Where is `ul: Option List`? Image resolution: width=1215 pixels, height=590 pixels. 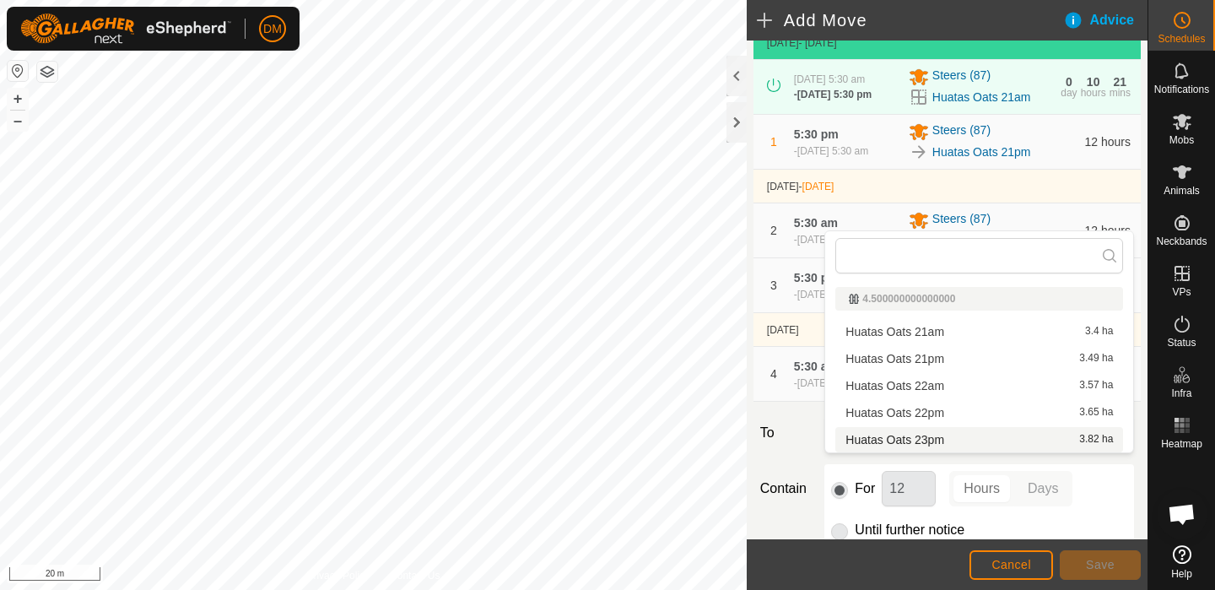 ul: Option List is located at coordinates (979, 366).